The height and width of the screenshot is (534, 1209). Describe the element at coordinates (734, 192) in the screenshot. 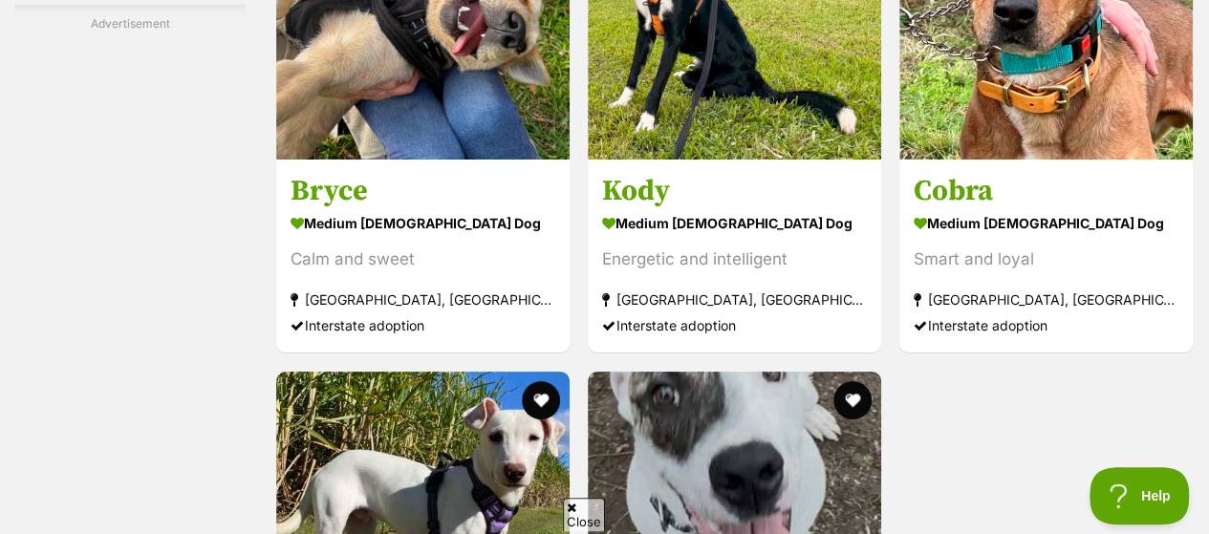

I see `h3: Kody` at that location.